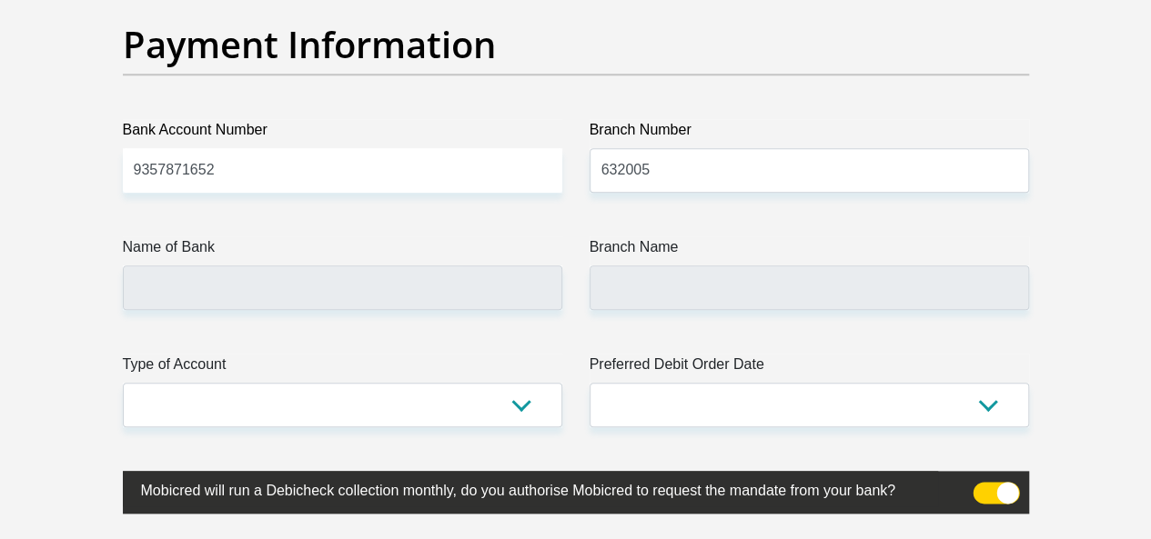 This screenshot has width=1151, height=539. I want to click on label: Branch Name, so click(809, 251).